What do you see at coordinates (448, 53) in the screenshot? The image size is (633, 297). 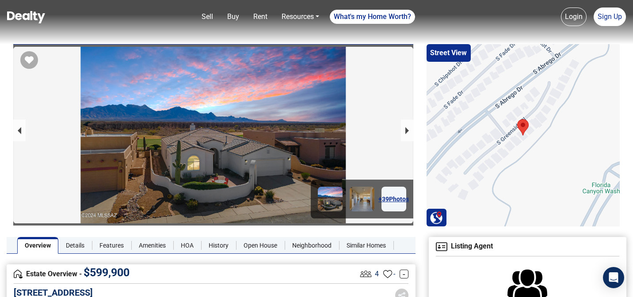 I see `button: Street View` at bounding box center [448, 53].